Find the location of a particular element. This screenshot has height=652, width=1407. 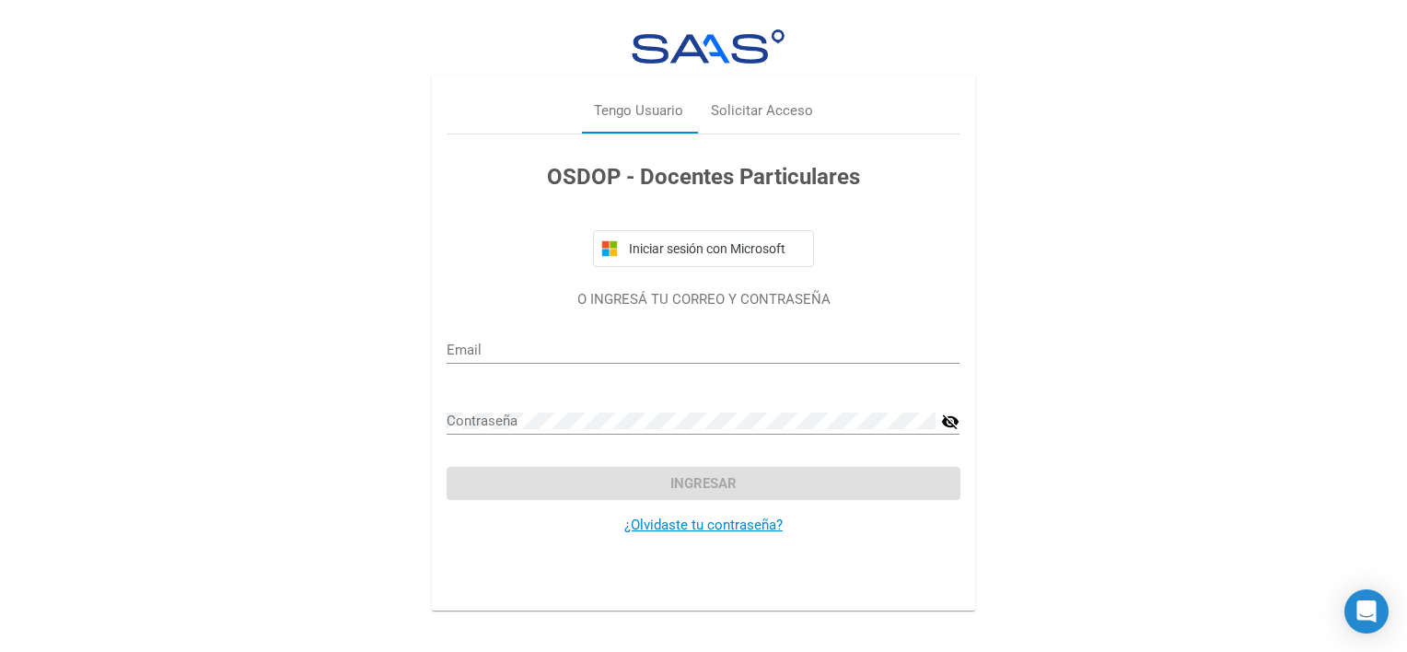

span: Iniciar sesión con Microsoft is located at coordinates (716, 249).